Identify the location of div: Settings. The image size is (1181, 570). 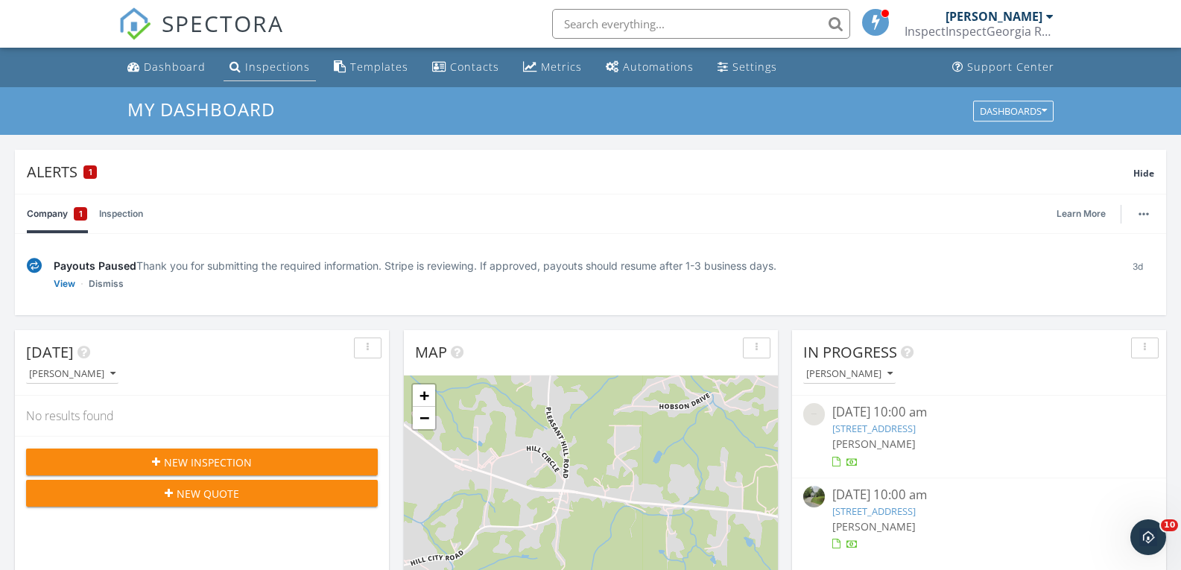
(755, 66).